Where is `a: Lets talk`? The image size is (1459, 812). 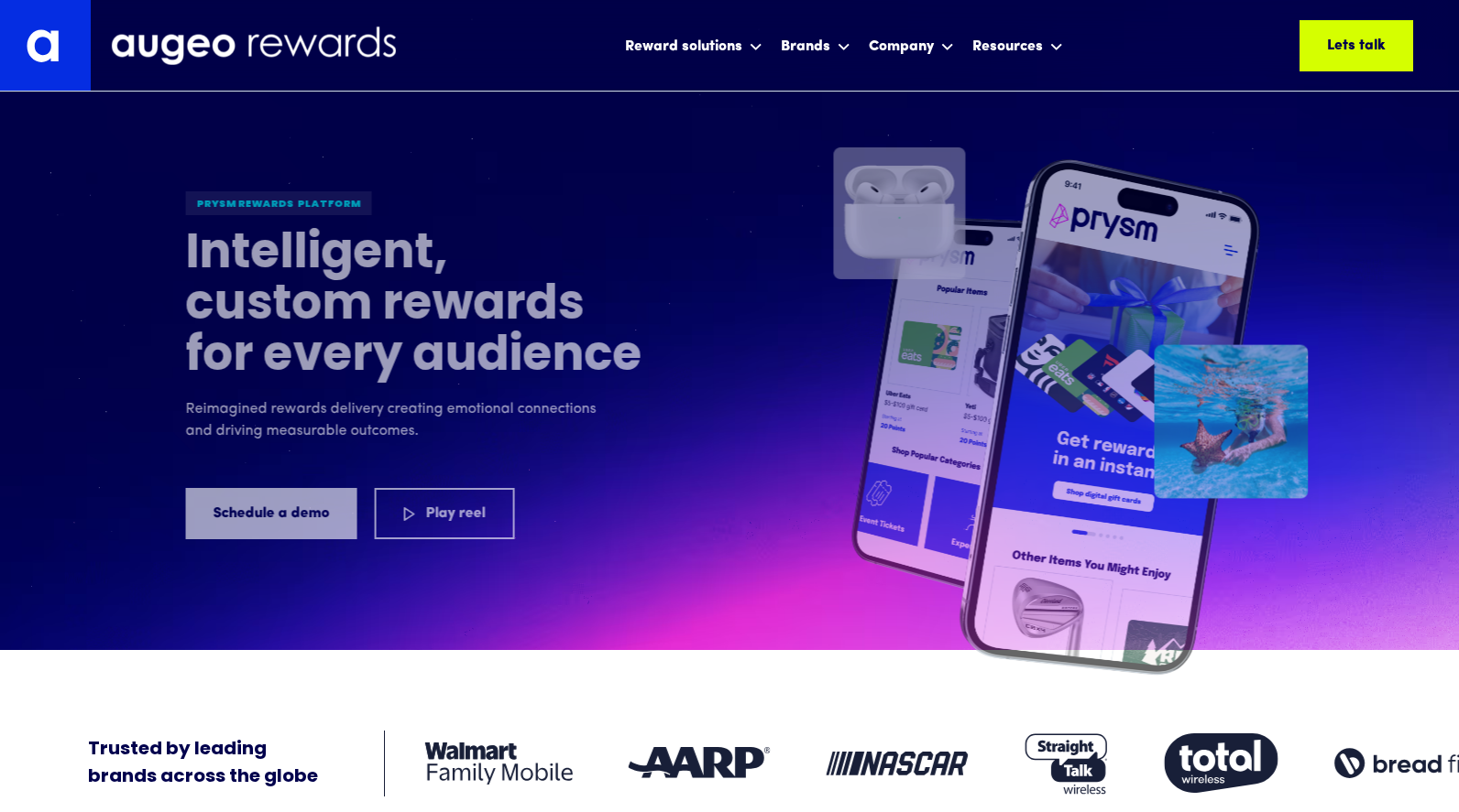 a: Lets talk is located at coordinates (1356, 46).